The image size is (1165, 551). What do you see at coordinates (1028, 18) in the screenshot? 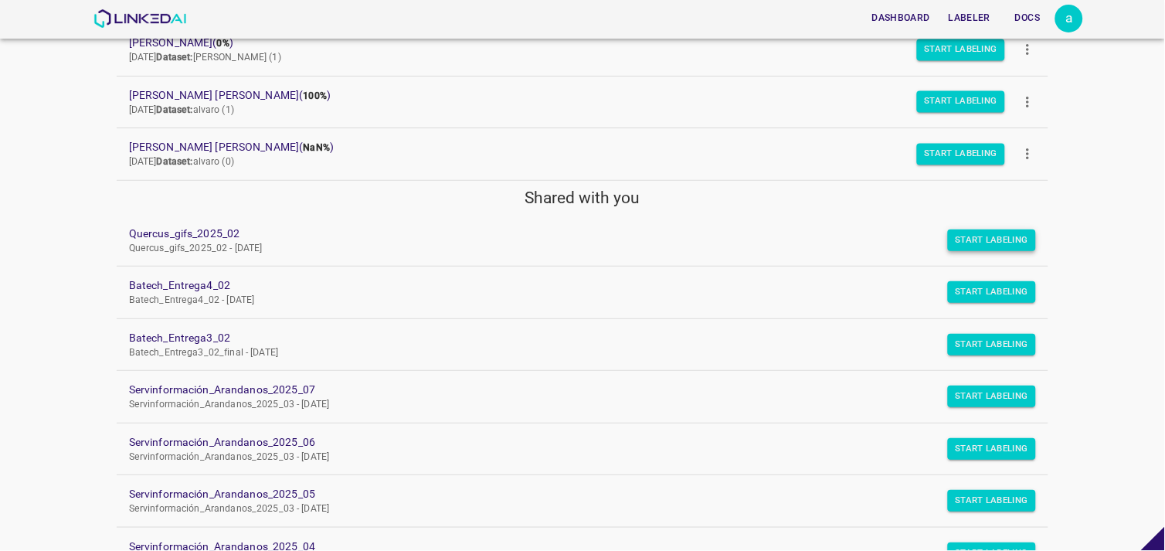
I see `button: Docs` at bounding box center [1028, 18].